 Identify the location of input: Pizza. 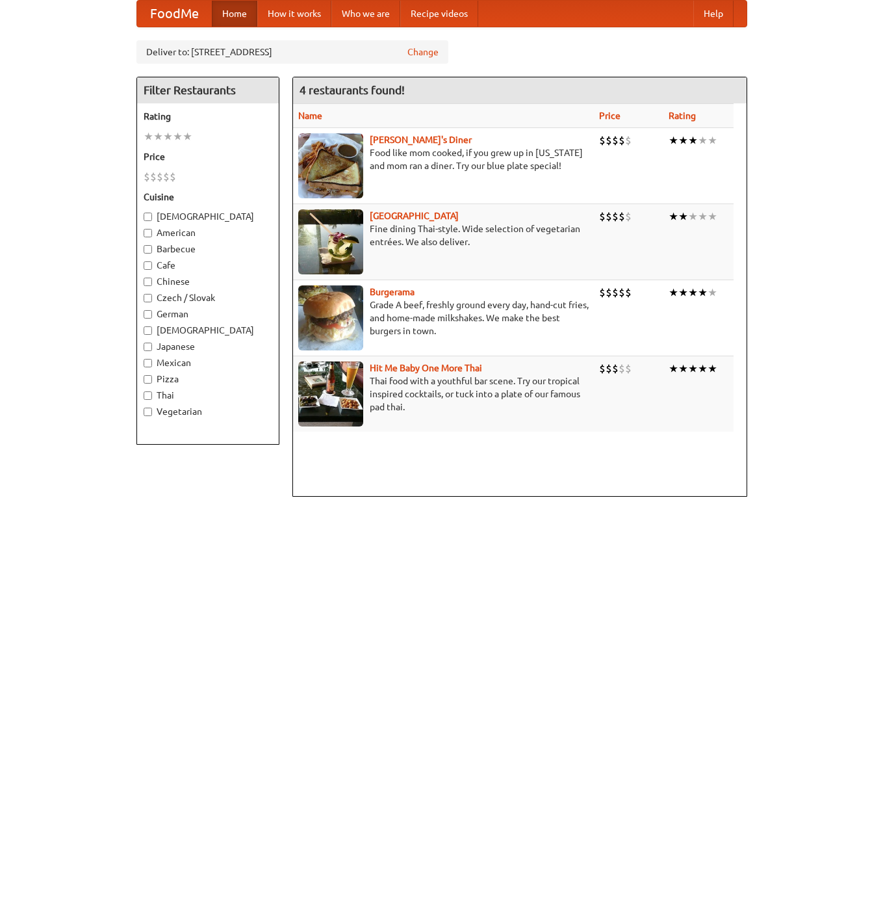
(148, 379).